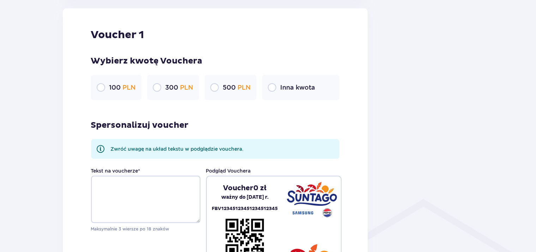 The height and width of the screenshot is (252, 536). What do you see at coordinates (140, 125) in the screenshot?
I see `p: Spersonalizuj voucher` at bounding box center [140, 125].